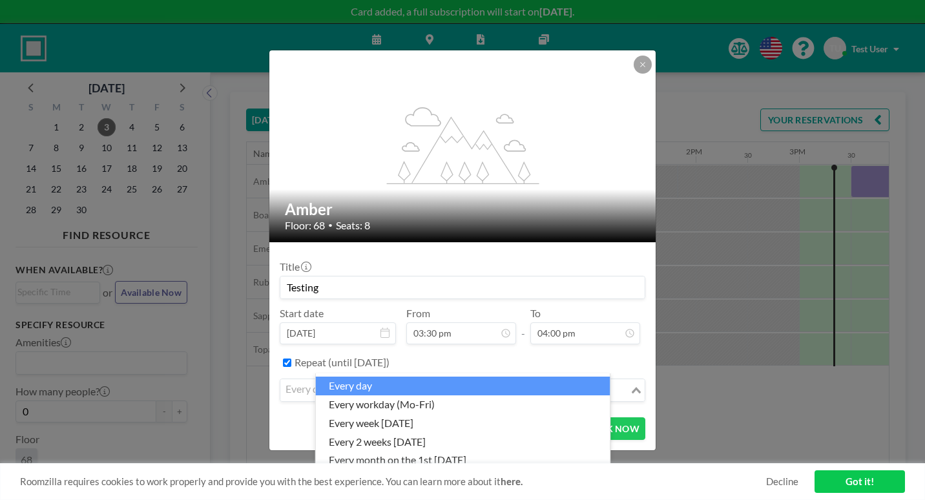 The height and width of the screenshot is (500, 925). I want to click on a: here., so click(512, 481).